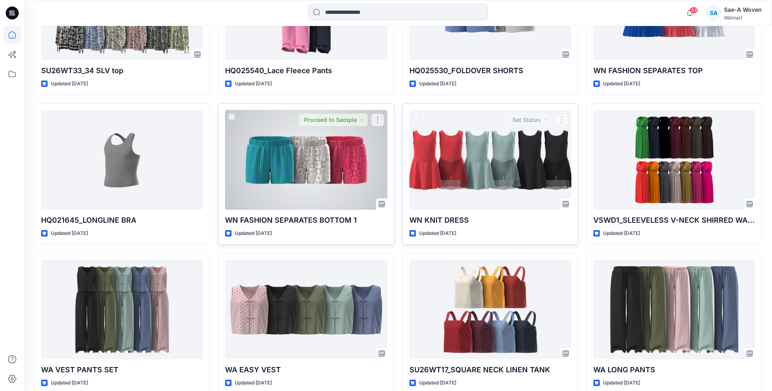  Describe the element at coordinates (306, 310) in the screenshot. I see `a: WA EASY VEST` at that location.